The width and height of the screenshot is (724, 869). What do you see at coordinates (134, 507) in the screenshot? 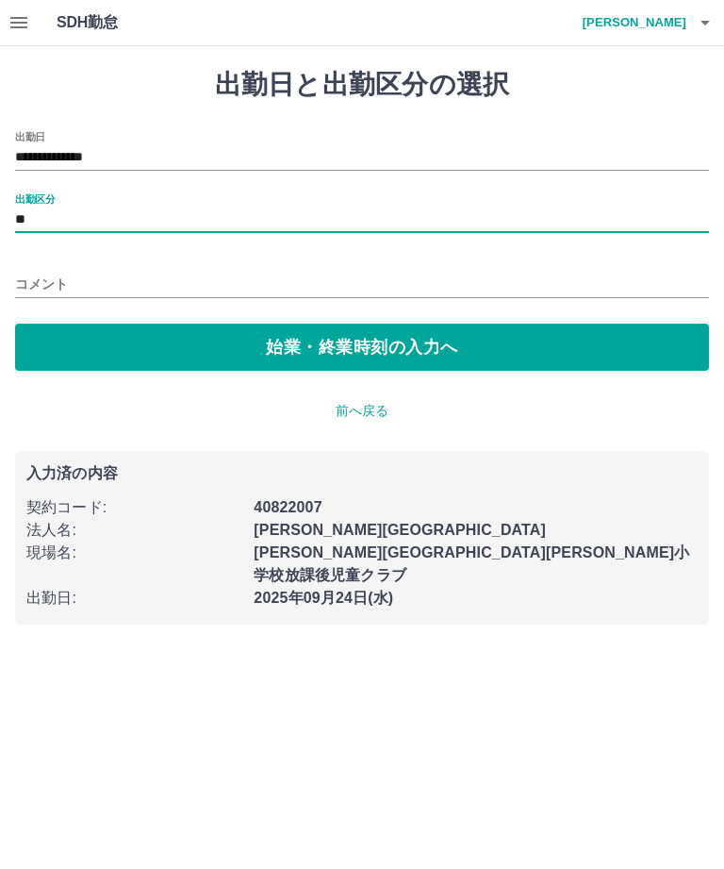
I see `p: 契約コード :` at bounding box center [134, 507].